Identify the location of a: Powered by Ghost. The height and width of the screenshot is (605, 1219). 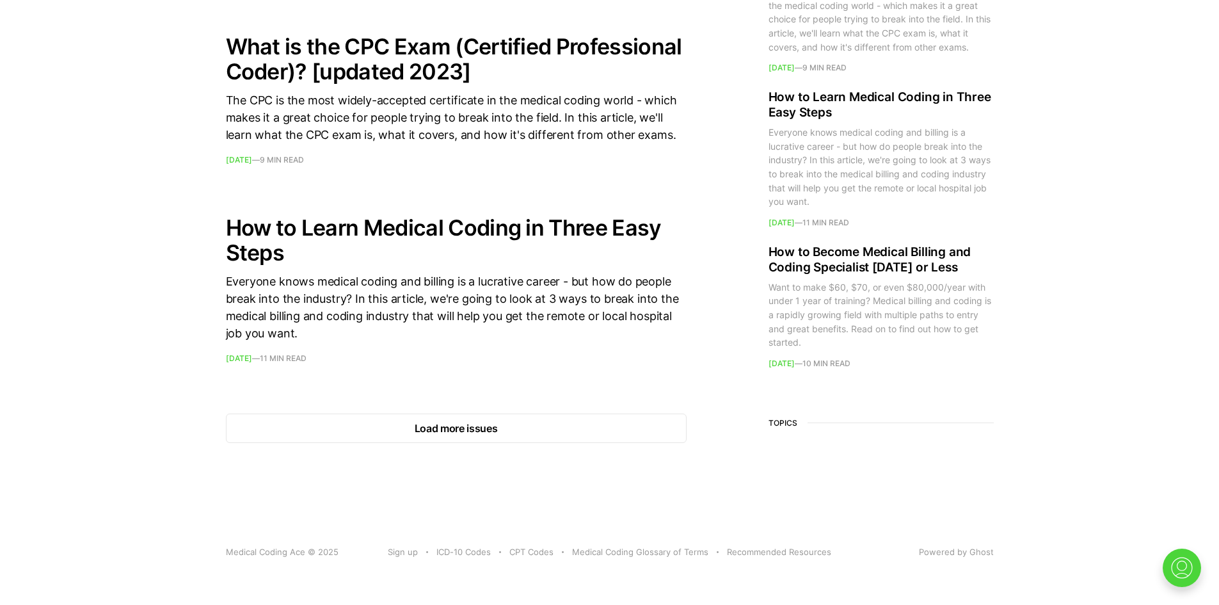
(956, 551).